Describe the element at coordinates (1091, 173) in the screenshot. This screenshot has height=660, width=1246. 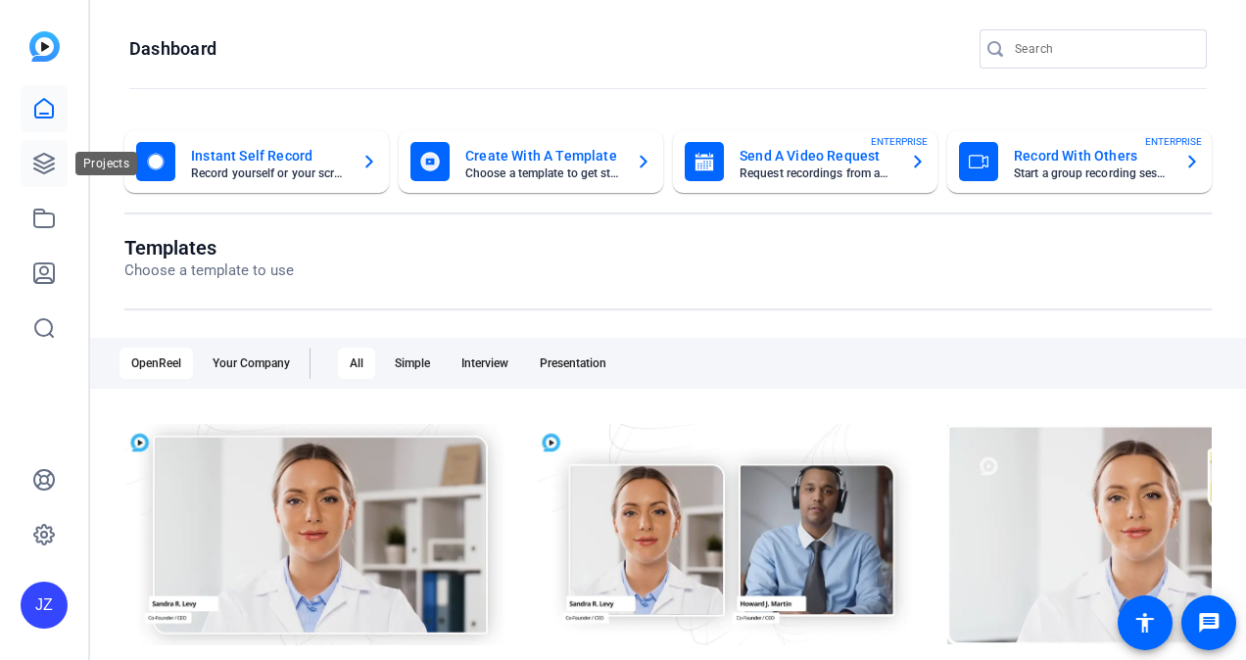
I see `mat-card-subtitle: Start a group recording session` at that location.